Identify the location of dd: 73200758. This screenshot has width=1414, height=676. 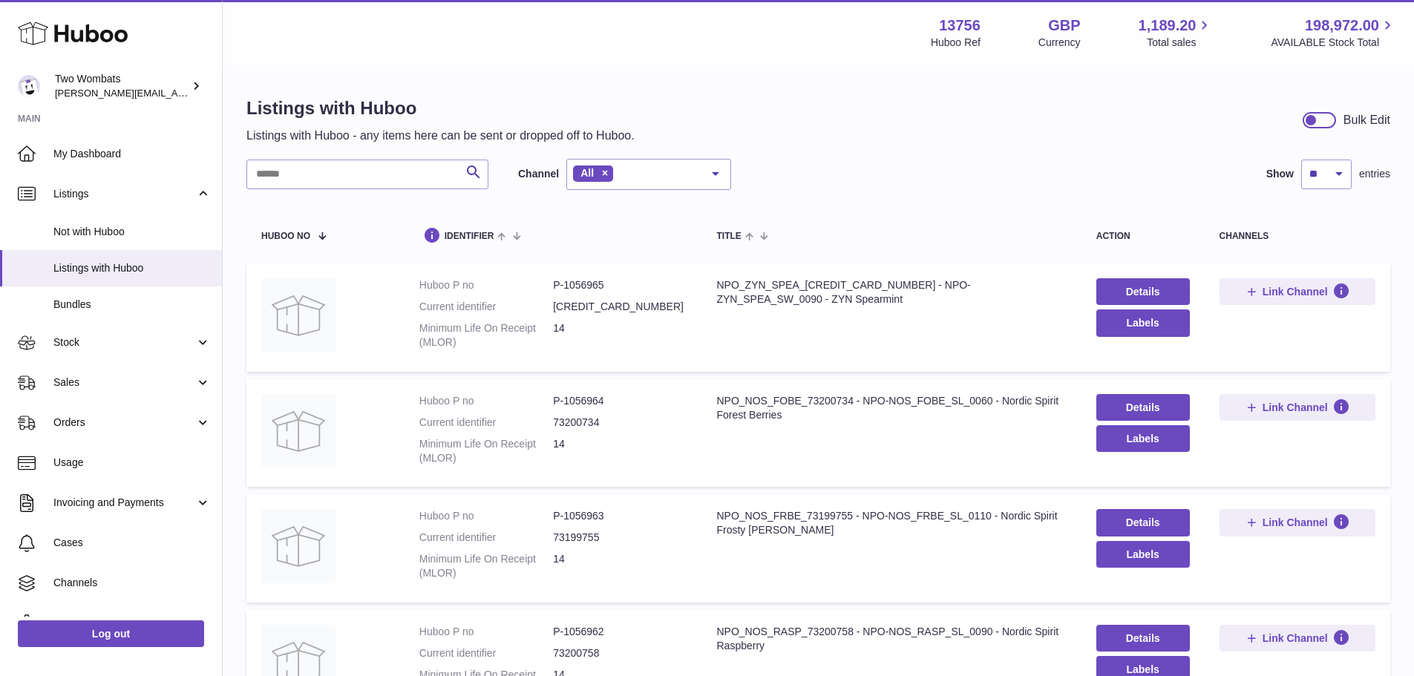
(620, 653).